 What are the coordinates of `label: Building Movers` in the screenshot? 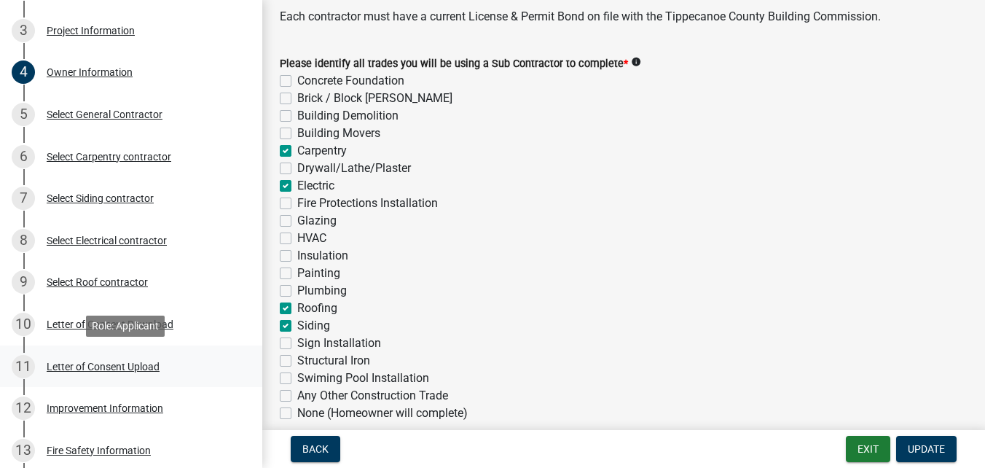 It's located at (339, 133).